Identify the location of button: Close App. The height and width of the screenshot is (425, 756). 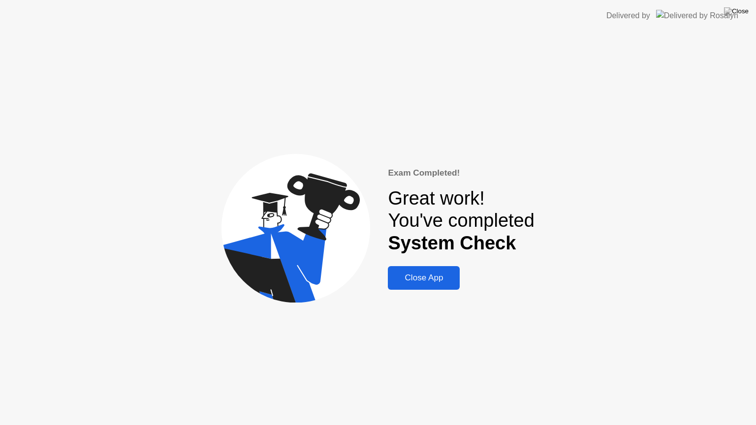
(424, 278).